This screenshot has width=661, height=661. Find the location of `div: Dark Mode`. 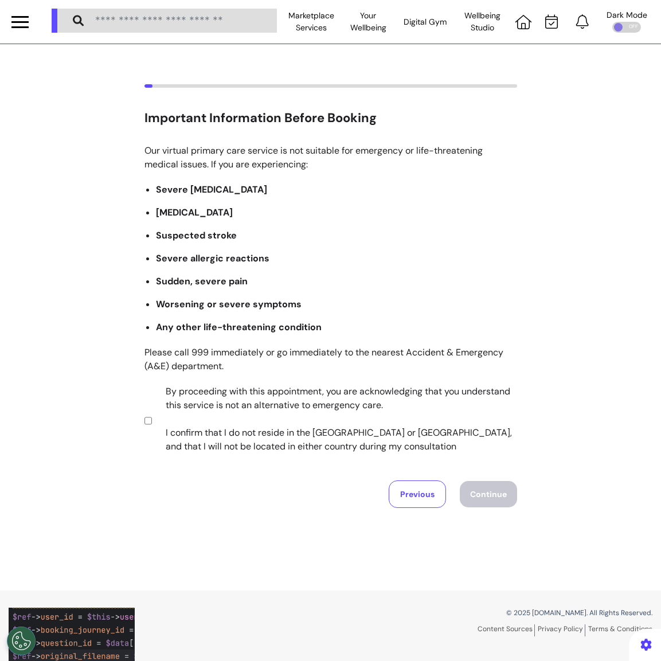

div: Dark Mode is located at coordinates (626, 15).